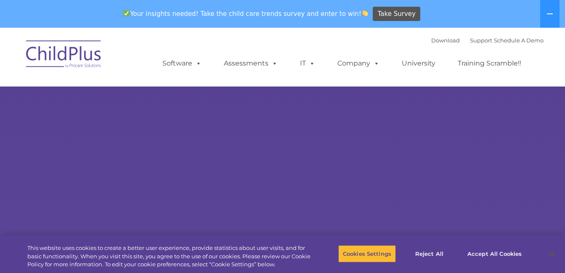  What do you see at coordinates (251, 64) in the screenshot?
I see `a: Assessments` at bounding box center [251, 64].